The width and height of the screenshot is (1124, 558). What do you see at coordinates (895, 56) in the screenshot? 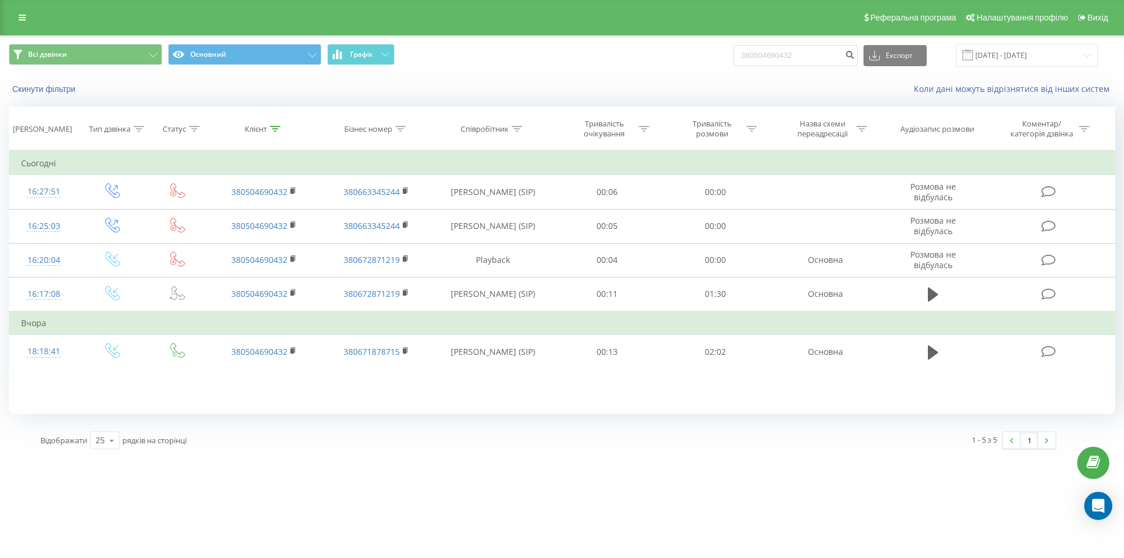
I see `button: Експорт` at bounding box center [895, 56].